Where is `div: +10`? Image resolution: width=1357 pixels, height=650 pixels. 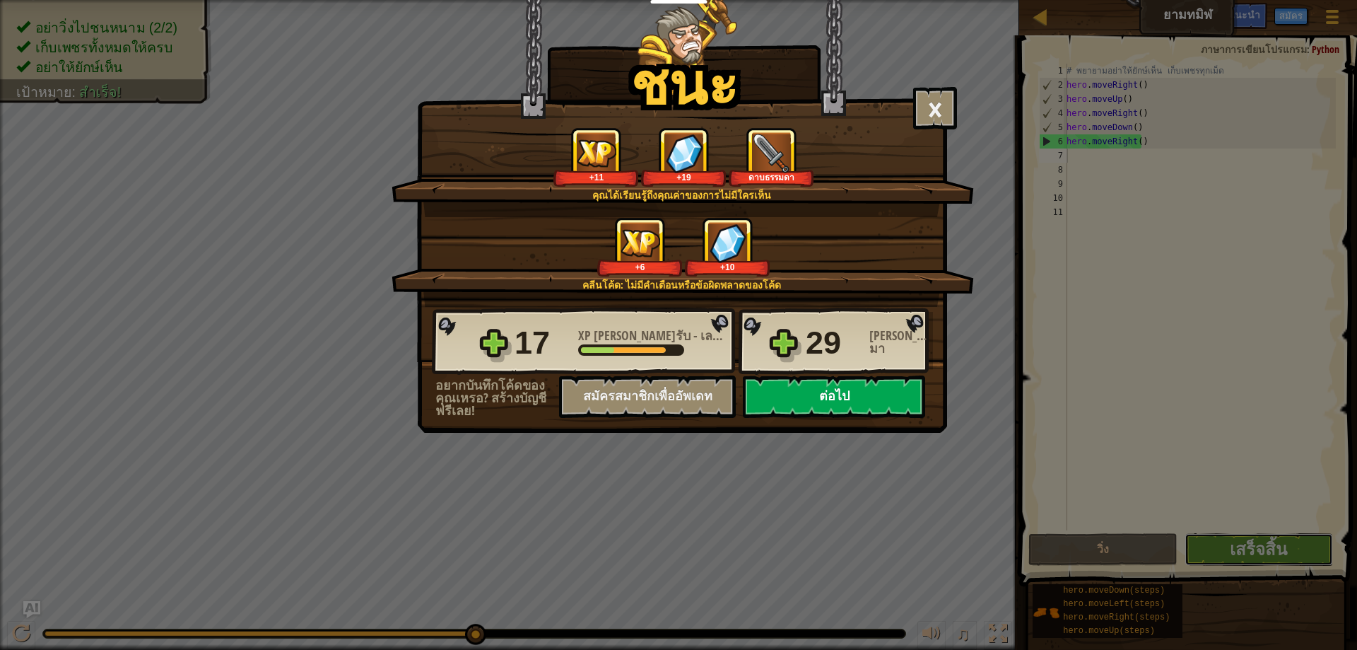 div: +10 is located at coordinates (727, 266).